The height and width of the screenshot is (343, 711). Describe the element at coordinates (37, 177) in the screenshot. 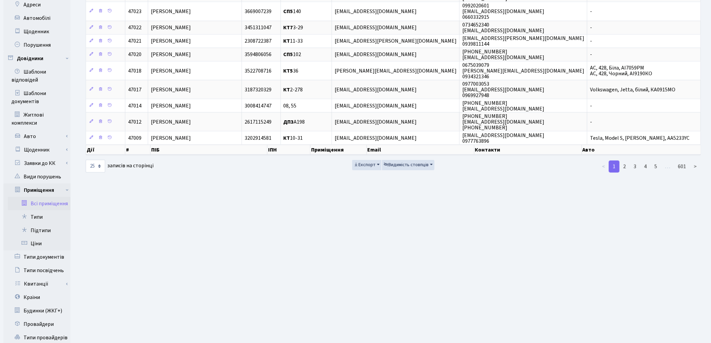

I see `a: Види порушень` at that location.